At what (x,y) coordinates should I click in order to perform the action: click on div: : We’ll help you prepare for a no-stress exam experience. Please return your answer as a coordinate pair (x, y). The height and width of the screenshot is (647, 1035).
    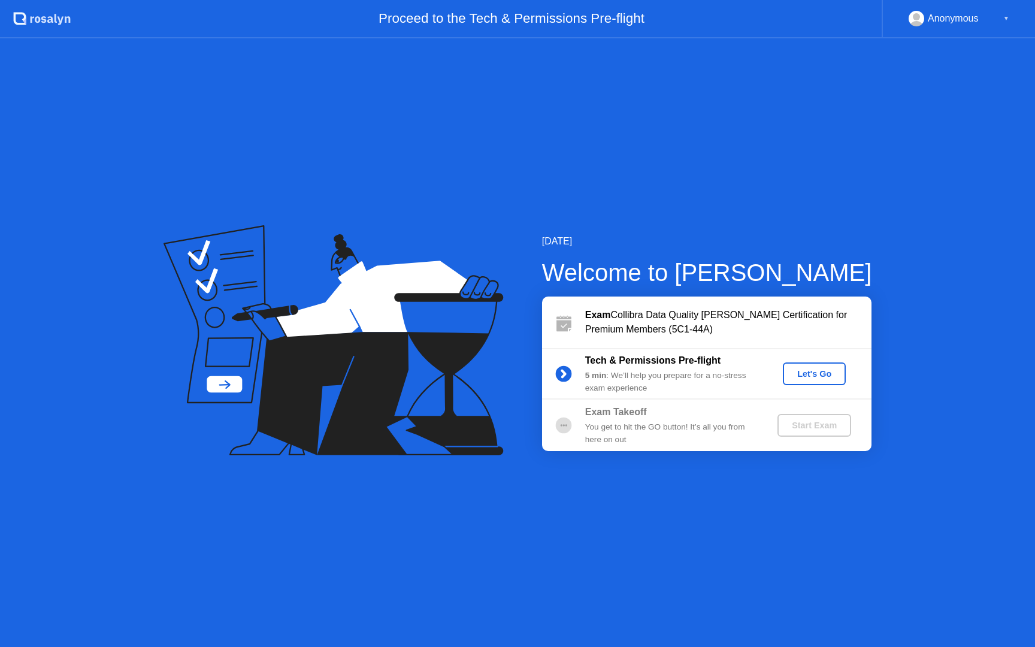
    Looking at the image, I should click on (671, 381).